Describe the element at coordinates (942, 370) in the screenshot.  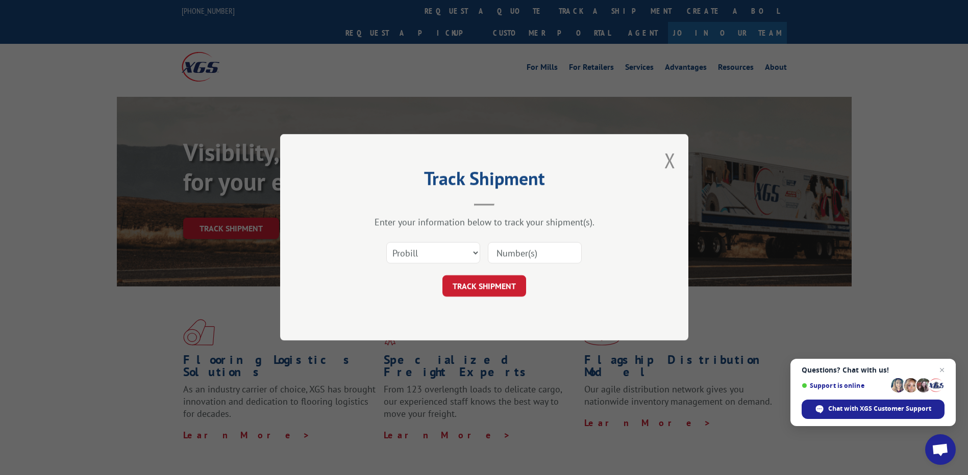
I see `span: Close chat` at that location.